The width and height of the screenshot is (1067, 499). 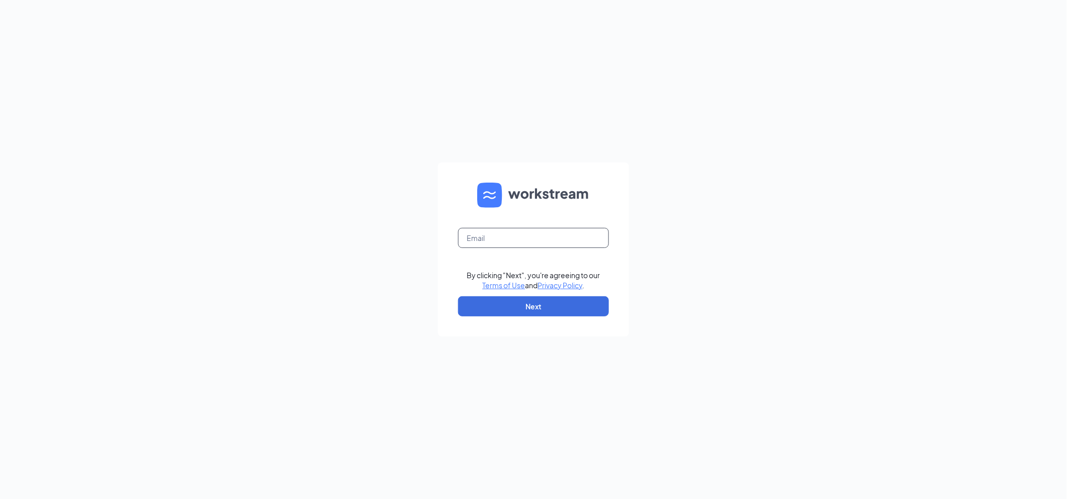 What do you see at coordinates (560, 285) in the screenshot?
I see `a: Privacy Policy` at bounding box center [560, 285].